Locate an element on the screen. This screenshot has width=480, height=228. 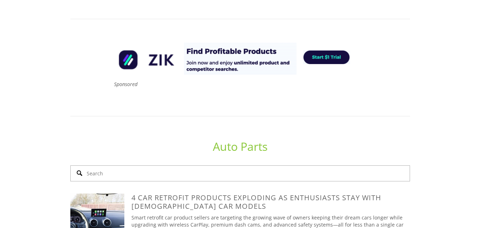
input: Search is located at coordinates (240, 173).